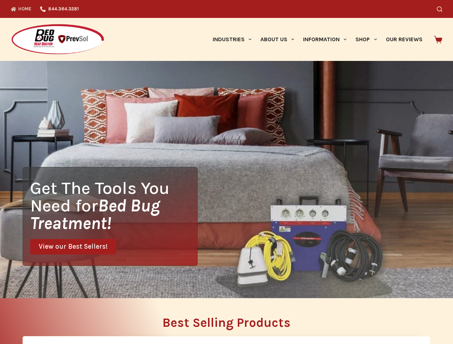 Image resolution: width=453 pixels, height=344 pixels. I want to click on a: View our Best Sellers!, so click(73, 247).